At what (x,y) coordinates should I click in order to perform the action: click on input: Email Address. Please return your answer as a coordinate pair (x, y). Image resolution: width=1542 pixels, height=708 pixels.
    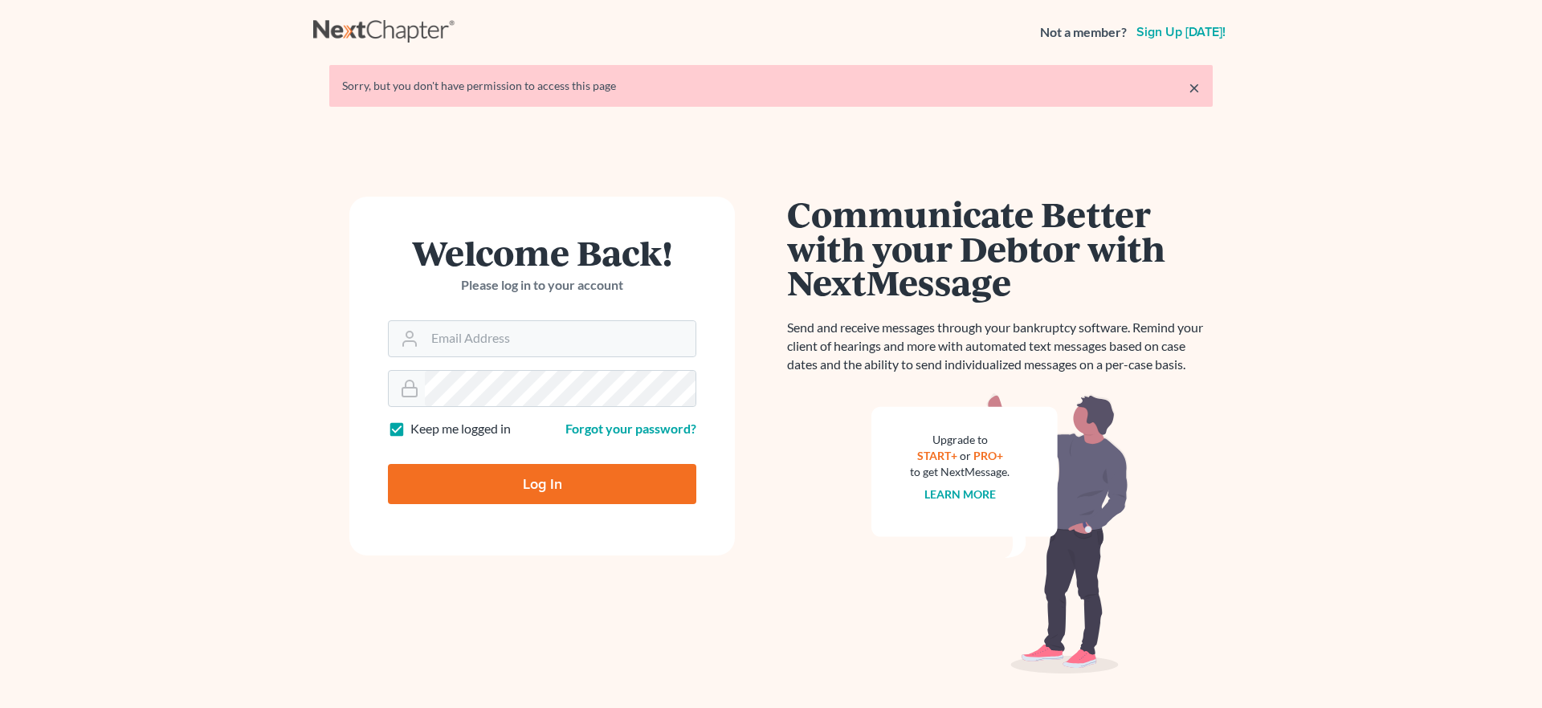
    Looking at the image, I should click on (560, 339).